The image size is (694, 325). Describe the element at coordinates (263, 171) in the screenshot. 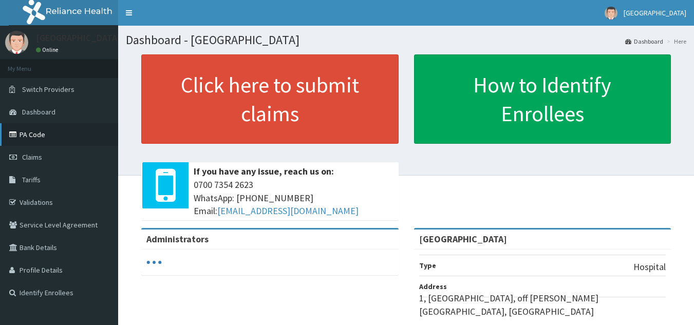

I see `b: If you have any issue, reach us on:` at that location.